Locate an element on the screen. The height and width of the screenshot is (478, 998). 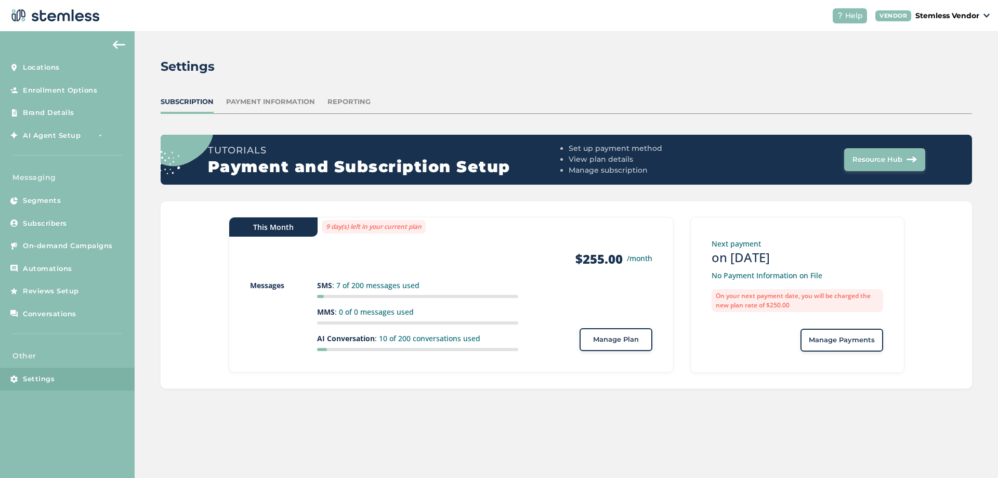
p: : 0 of 0 messages used is located at coordinates (417, 311).